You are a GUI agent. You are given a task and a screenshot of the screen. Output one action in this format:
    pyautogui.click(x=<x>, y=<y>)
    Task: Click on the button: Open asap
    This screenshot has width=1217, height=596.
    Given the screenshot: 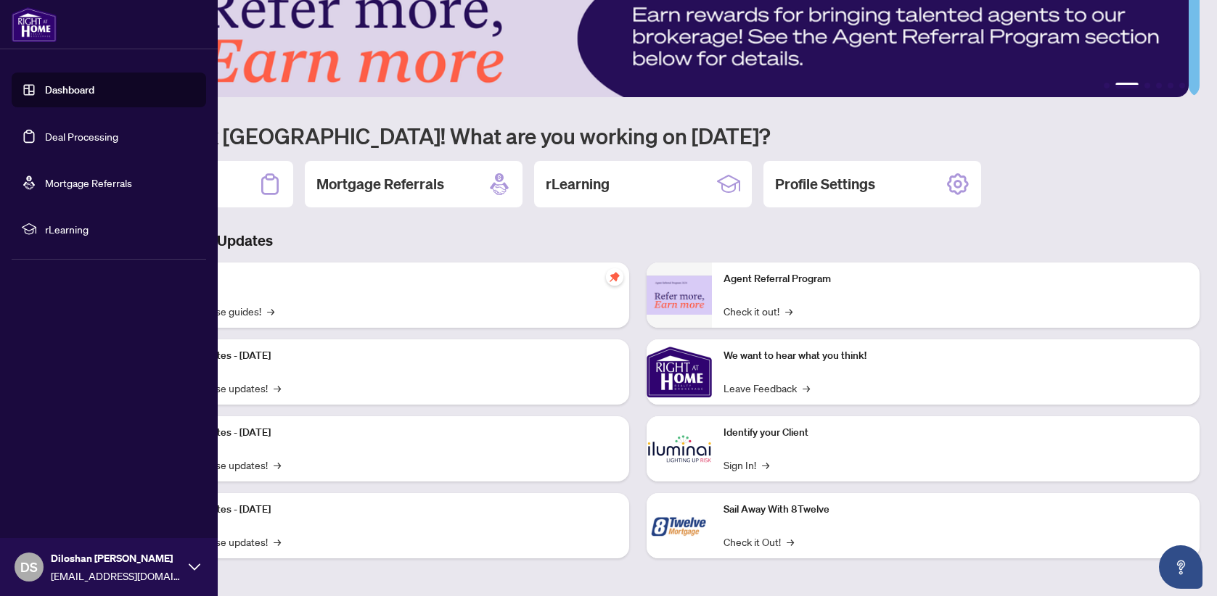 What is the action you would take?
    pyautogui.click(x=1180, y=567)
    